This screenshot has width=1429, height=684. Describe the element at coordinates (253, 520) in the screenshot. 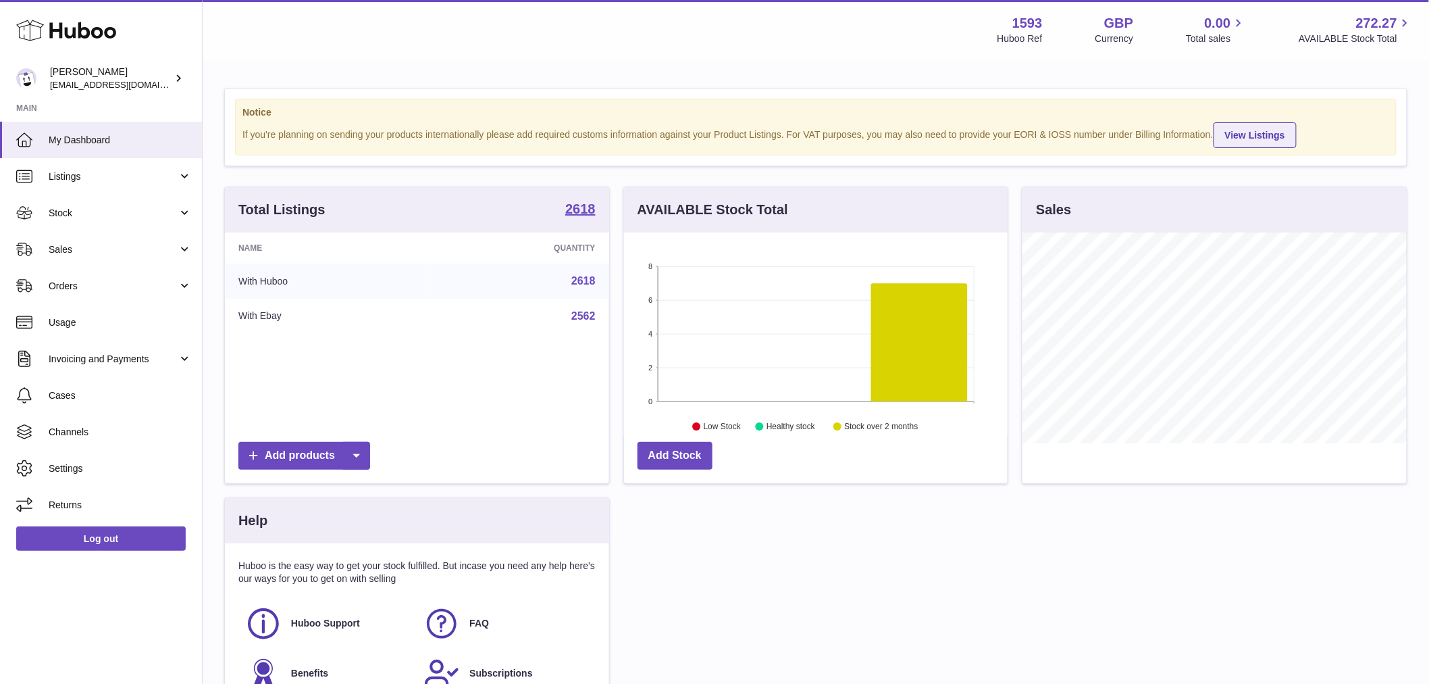

I see `h3: Help` at that location.